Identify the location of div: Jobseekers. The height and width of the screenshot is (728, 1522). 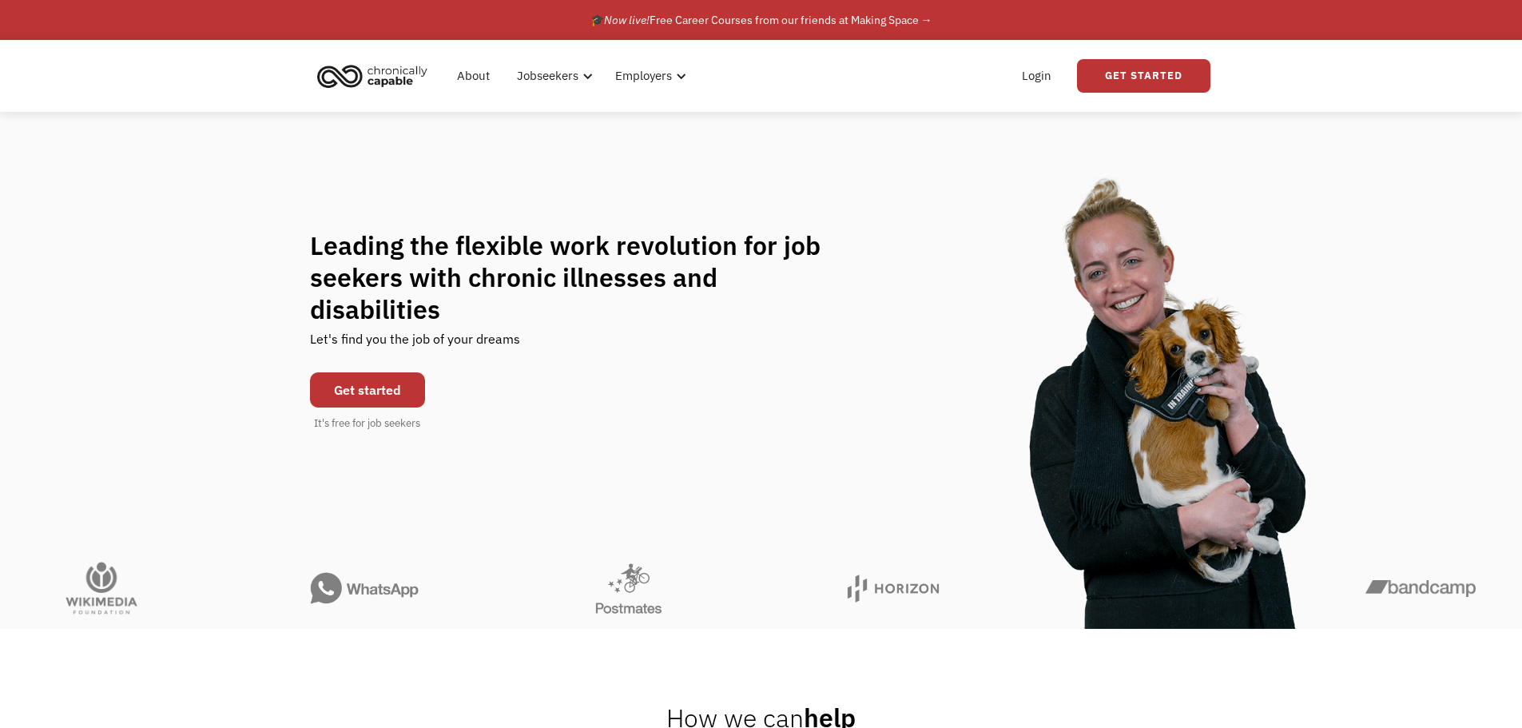
(547, 76).